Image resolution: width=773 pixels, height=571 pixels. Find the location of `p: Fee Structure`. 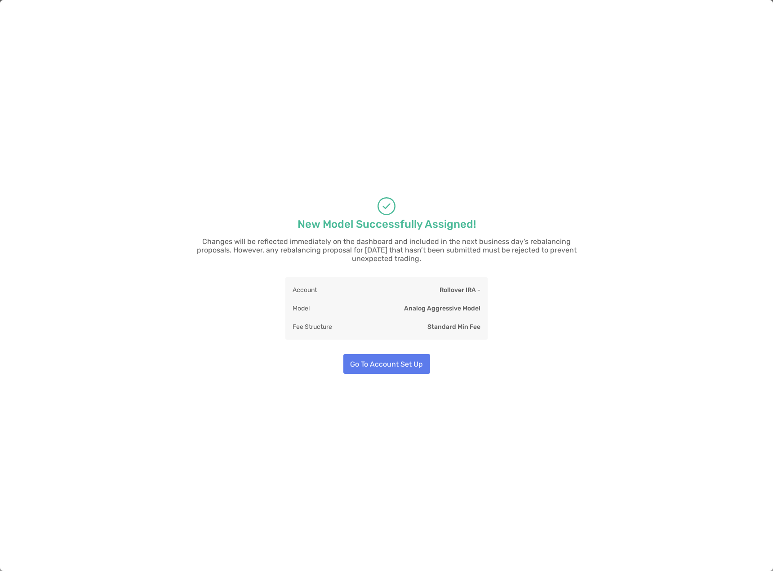

p: Fee Structure is located at coordinates (312, 327).